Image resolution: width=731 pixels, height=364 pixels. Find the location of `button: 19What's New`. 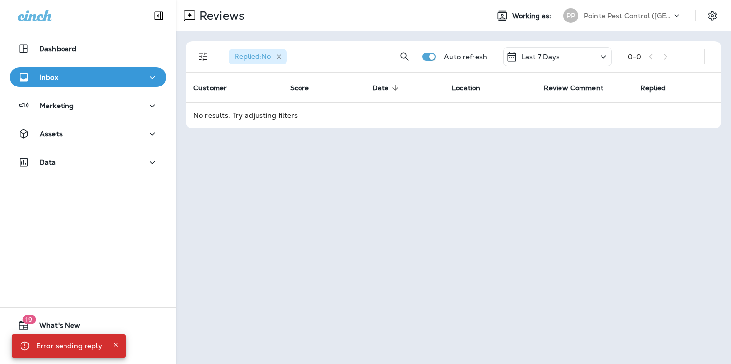

button: 19What's New is located at coordinates (88, 326).